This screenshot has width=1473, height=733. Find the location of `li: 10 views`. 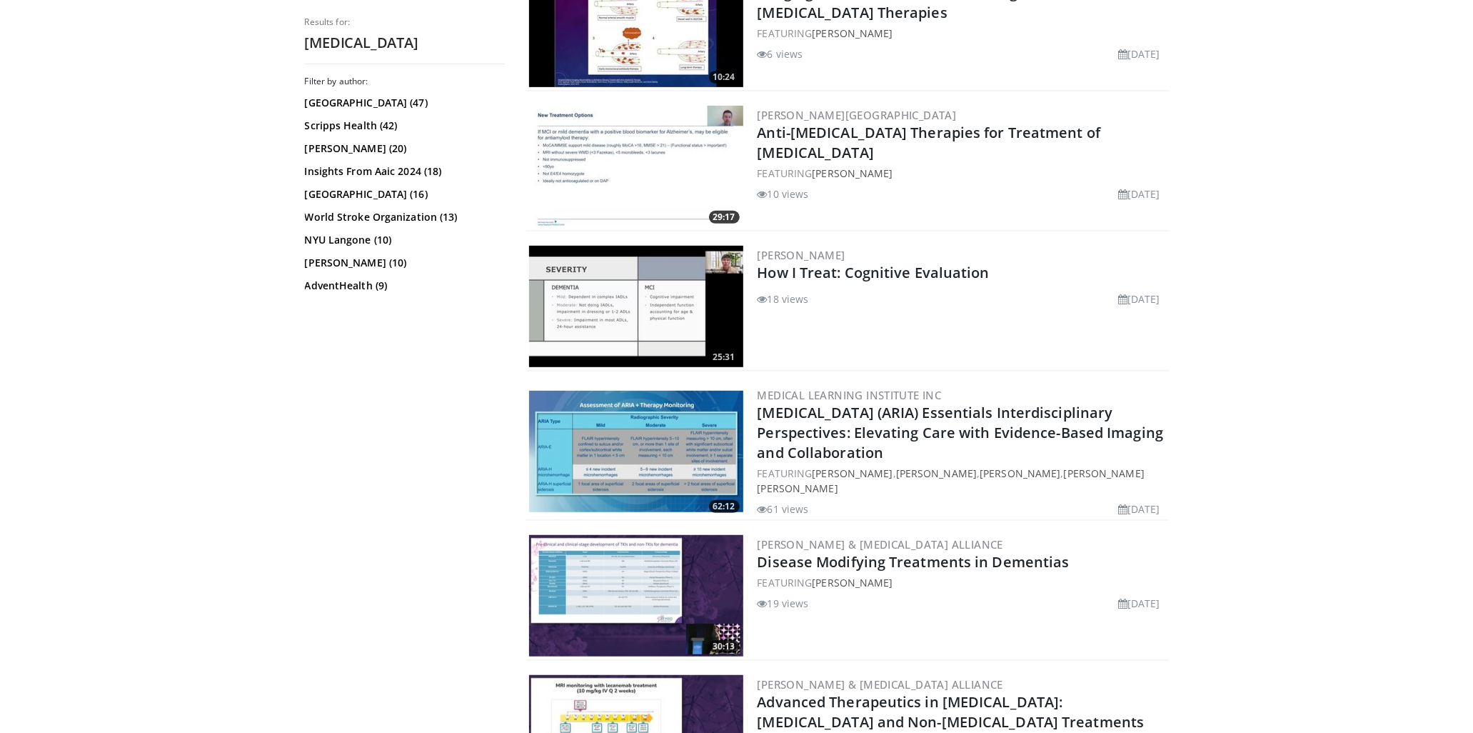

li: 10 views is located at coordinates (783, 193).